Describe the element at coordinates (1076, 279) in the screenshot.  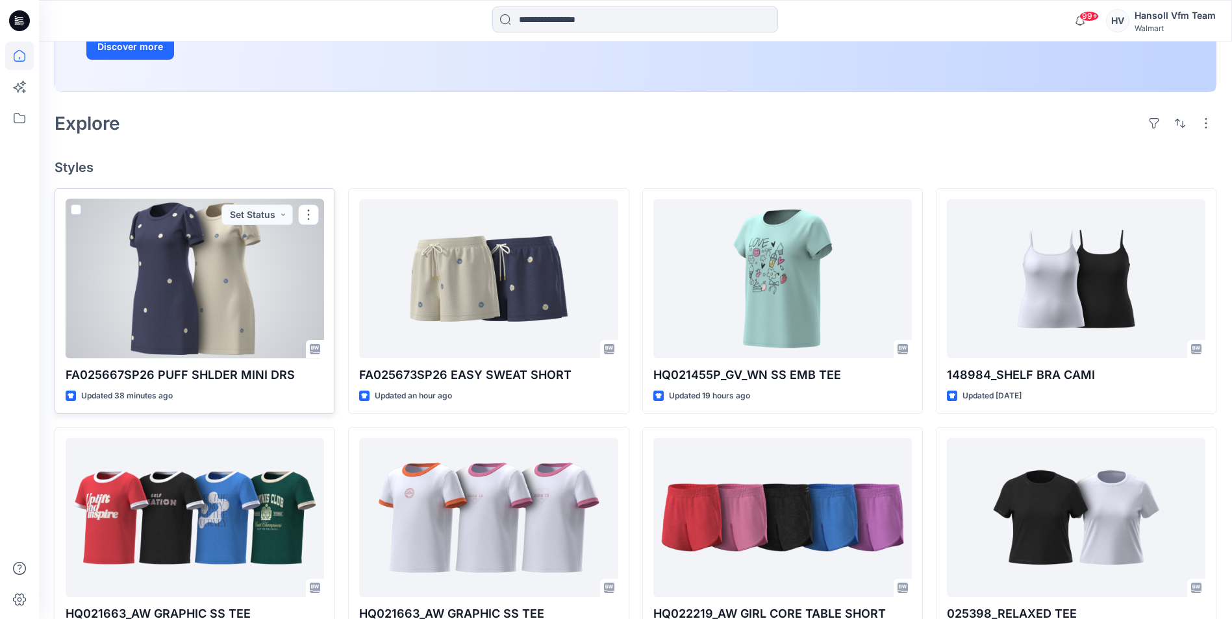
I see `a: 148984_SHELF BRA CAMI` at that location.